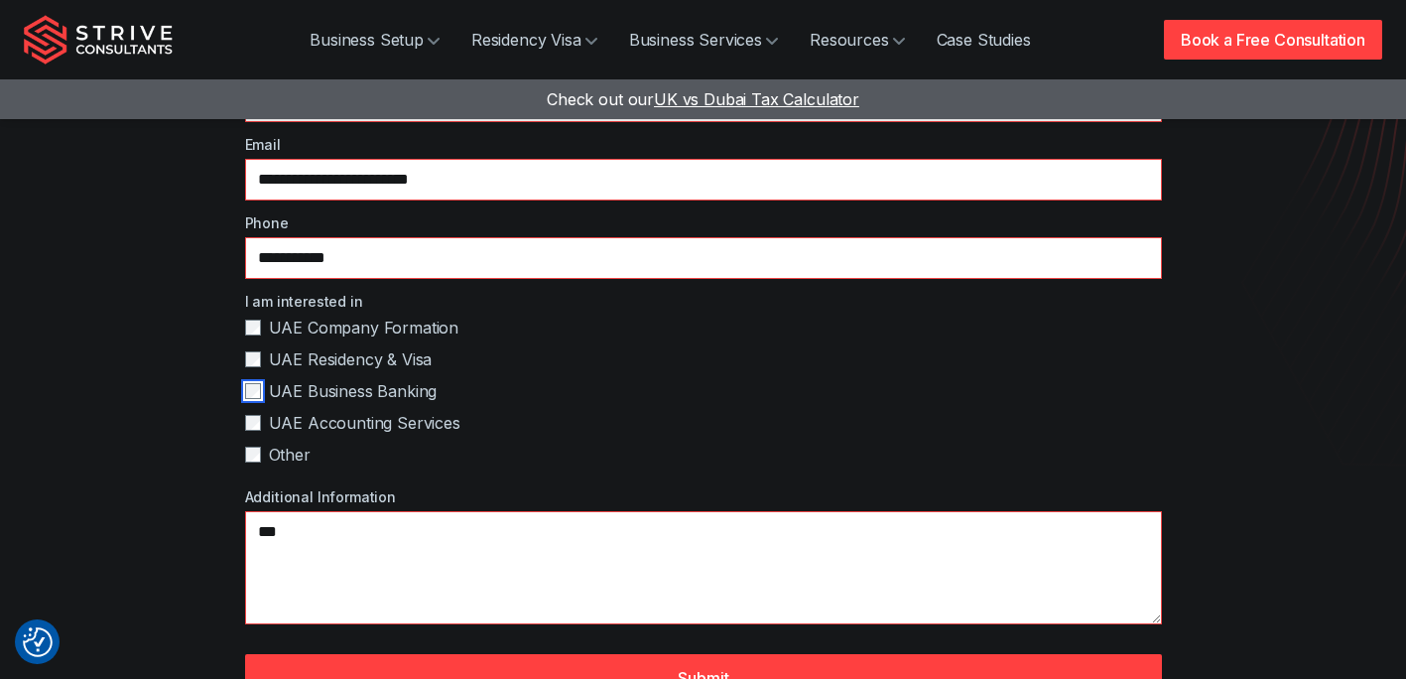  Describe the element at coordinates (704, 496) in the screenshot. I see `label: Additional Information` at that location.